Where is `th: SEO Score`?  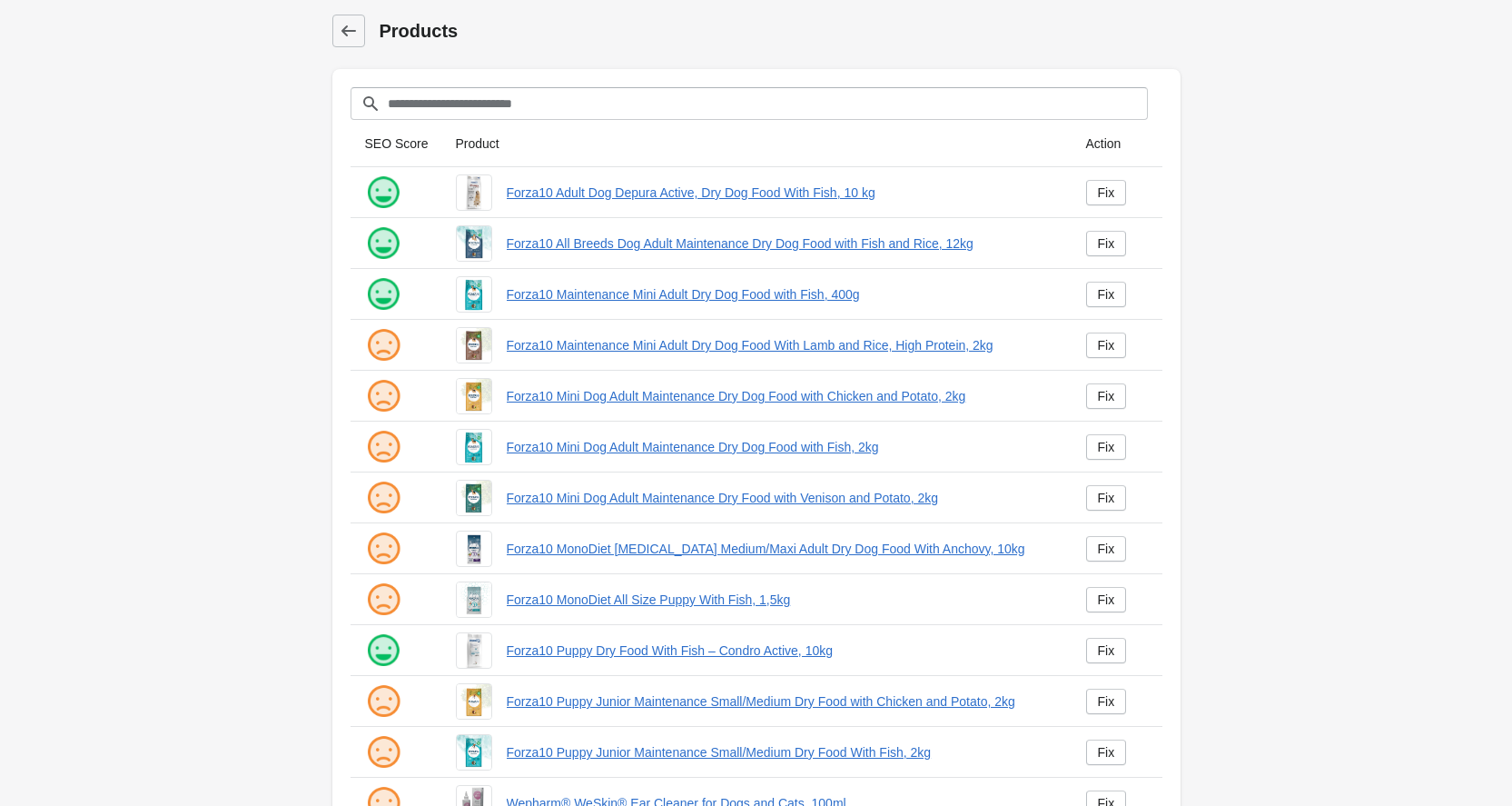 th: SEO Score is located at coordinates (396, 144).